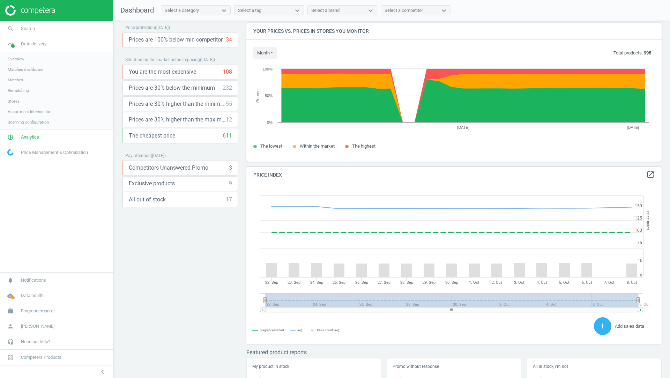  What do you see at coordinates (15, 80) in the screenshot?
I see `span: Matches` at bounding box center [15, 80].